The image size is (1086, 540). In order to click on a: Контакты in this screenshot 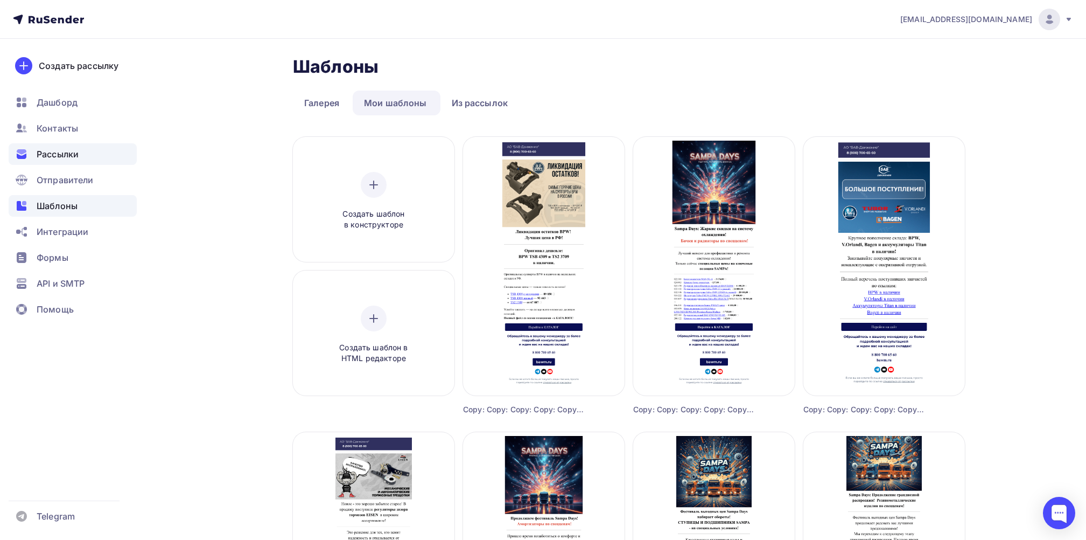, I will do `click(73, 128)`.